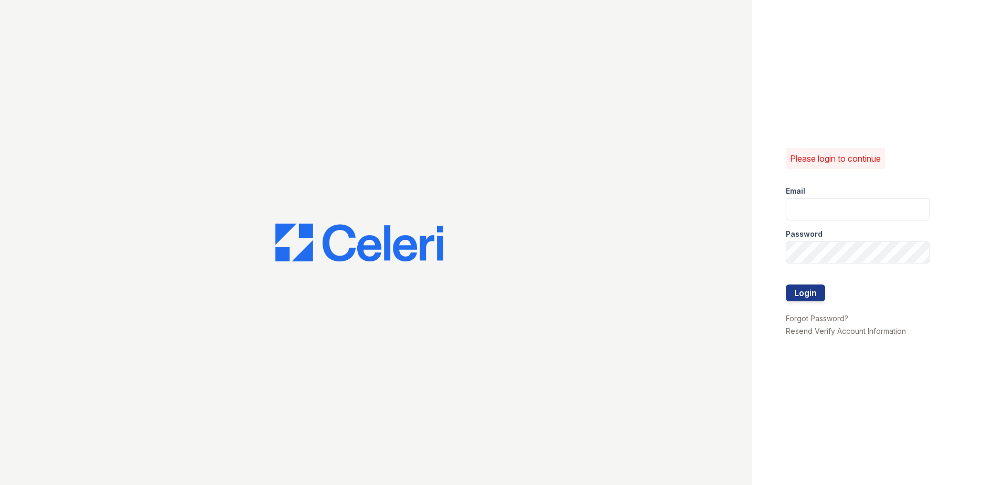 Image resolution: width=1003 pixels, height=485 pixels. What do you see at coordinates (805, 293) in the screenshot?
I see `button: Login` at bounding box center [805, 293].